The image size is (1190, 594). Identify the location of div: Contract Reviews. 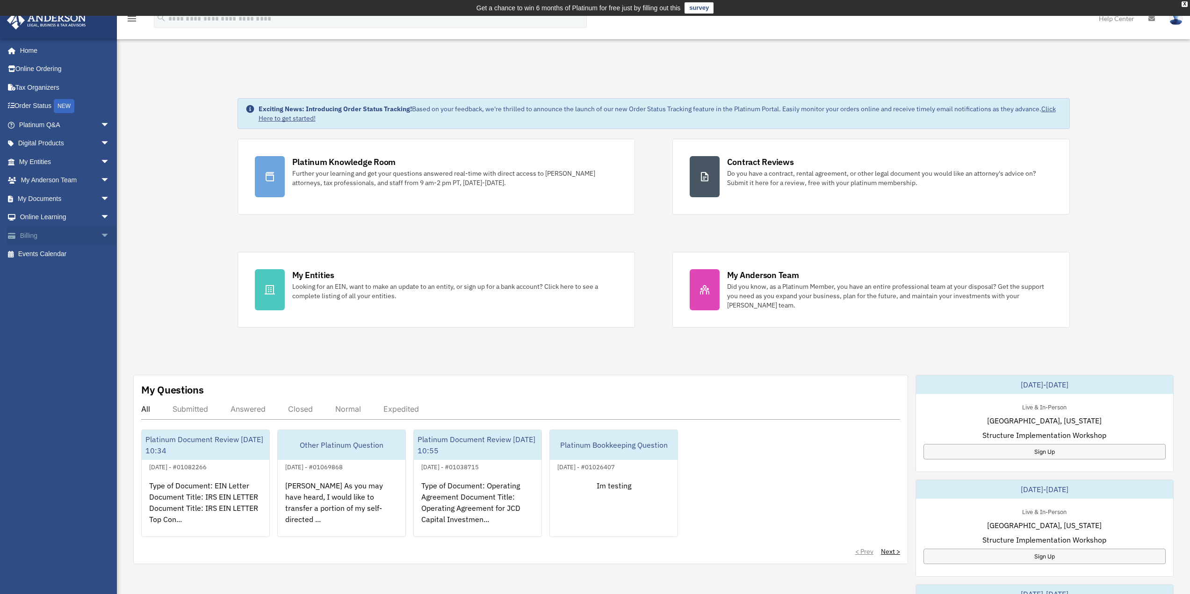
(760, 162).